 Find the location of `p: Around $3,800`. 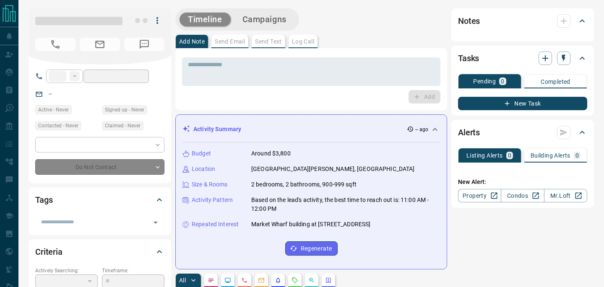

p: Around $3,800 is located at coordinates (271, 154).